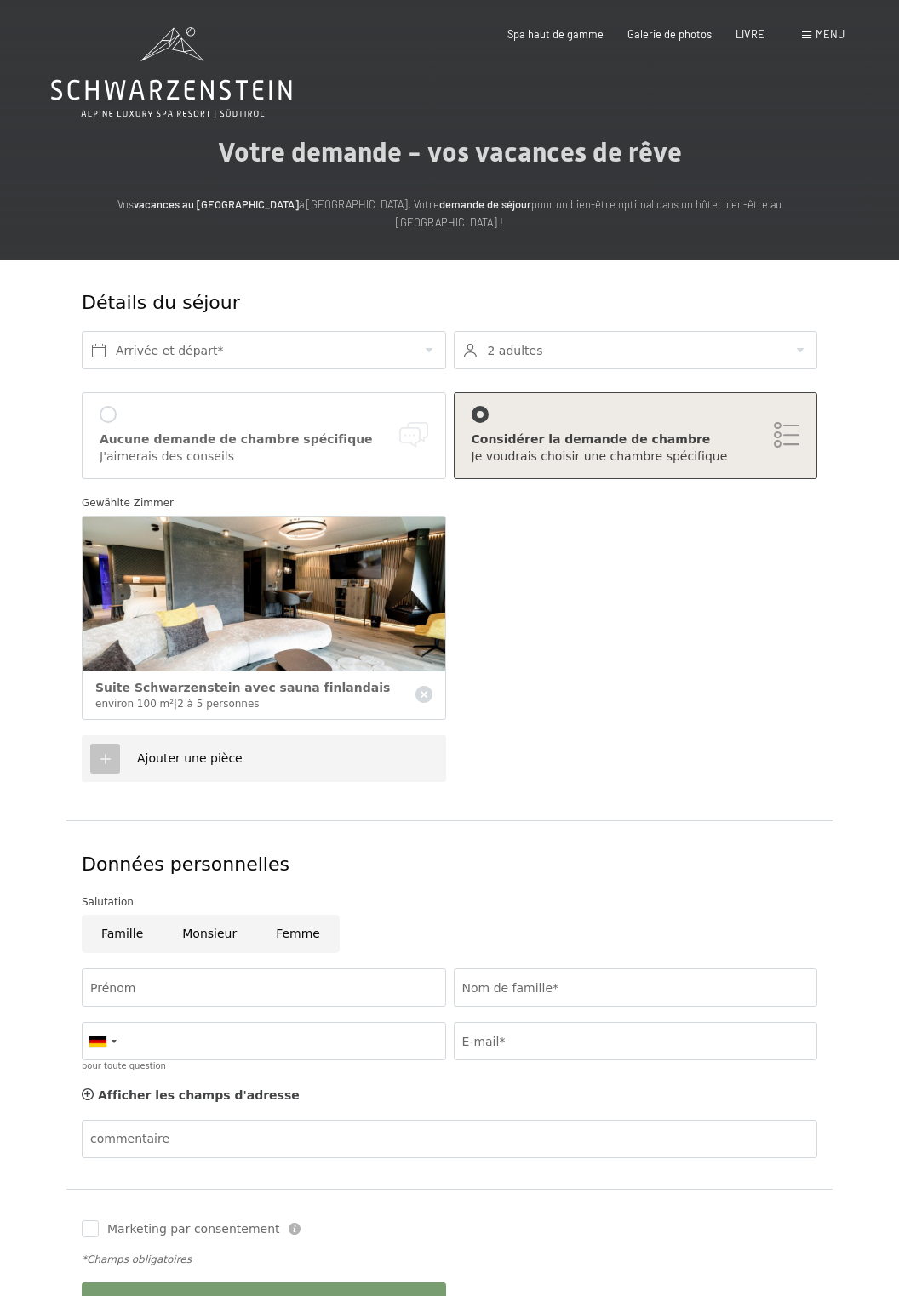 This screenshot has height=1296, width=899. What do you see at coordinates (167, 456) in the screenshot?
I see `font: J'aimerais des conseils` at bounding box center [167, 456].